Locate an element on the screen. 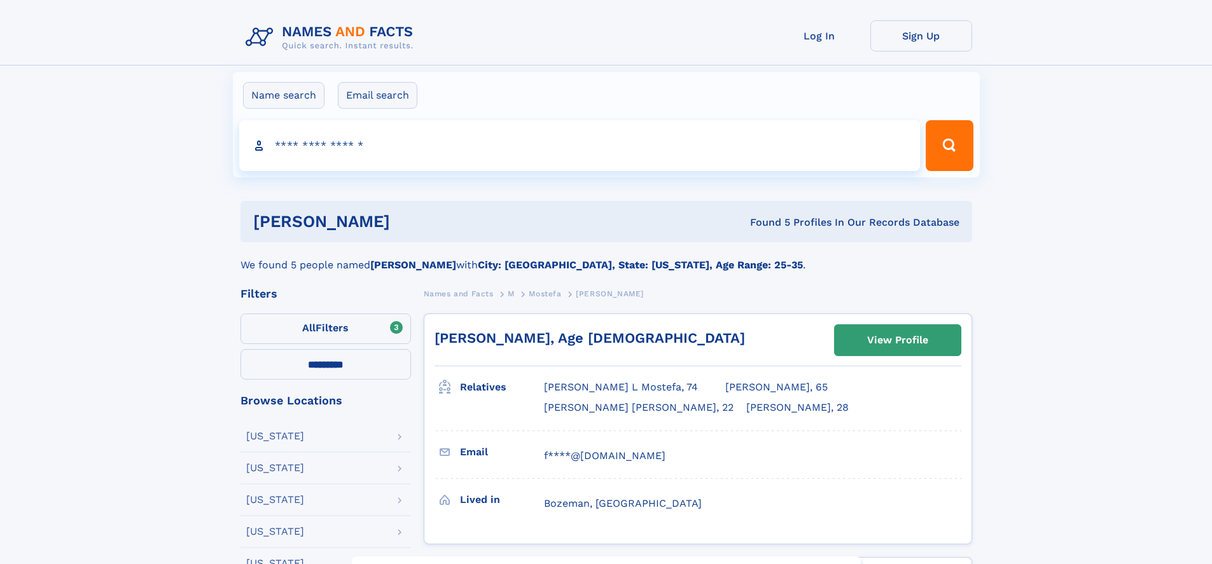 The width and height of the screenshot is (1212, 564). a: Log In is located at coordinates (820, 36).